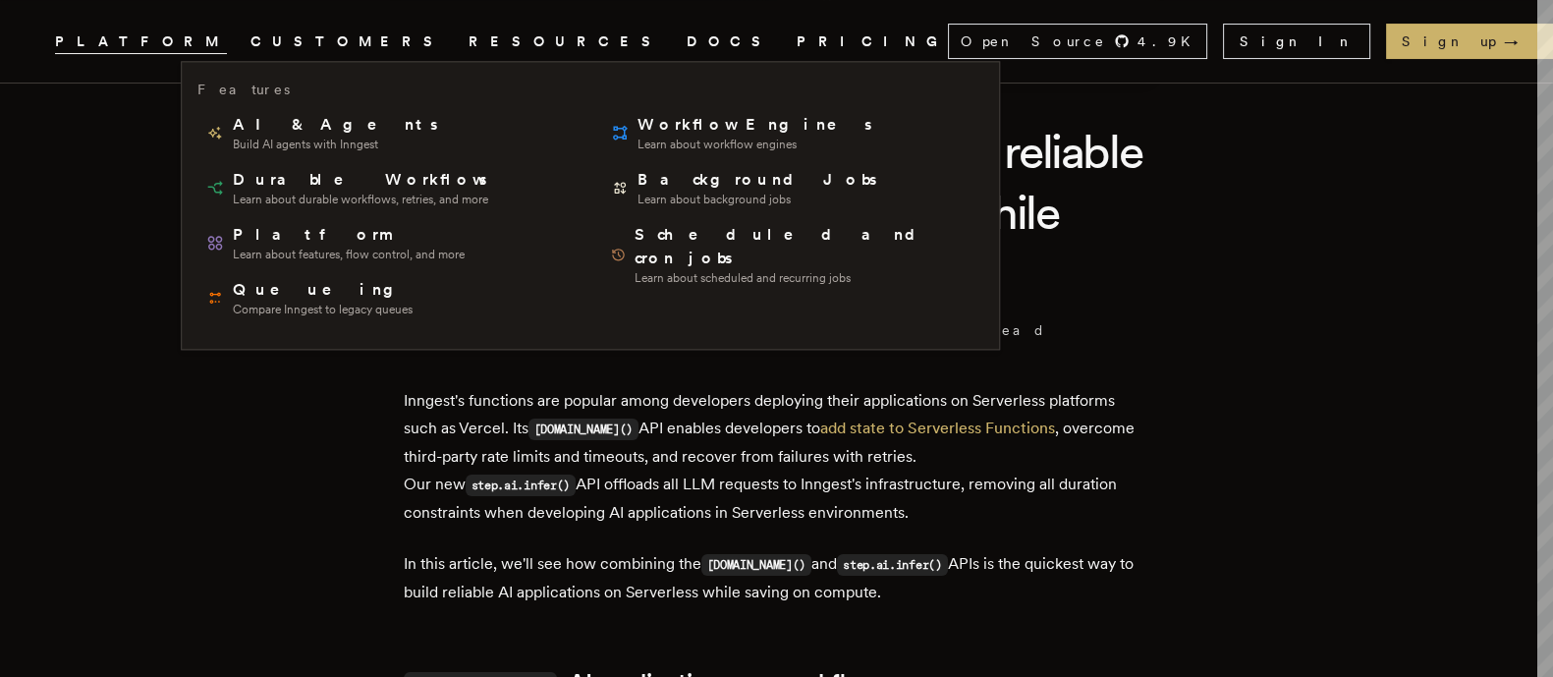 Image resolution: width=1553 pixels, height=677 pixels. What do you see at coordinates (349, 254) in the screenshot?
I see `span: Learn about features, flow control, and more` at bounding box center [349, 254].